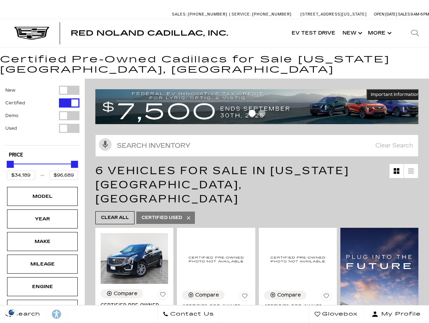 This screenshot has width=429, height=323. I want to click on span: Contact Us, so click(191, 314).